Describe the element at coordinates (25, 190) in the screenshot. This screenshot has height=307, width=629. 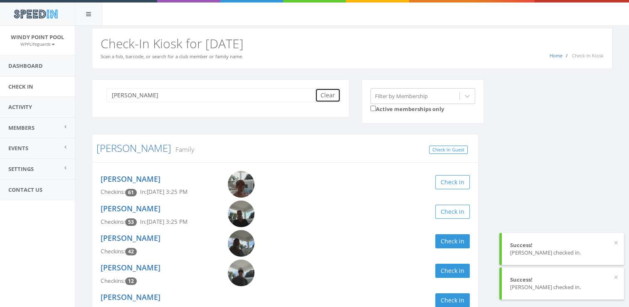
I see `span: Contact Us` at that location.